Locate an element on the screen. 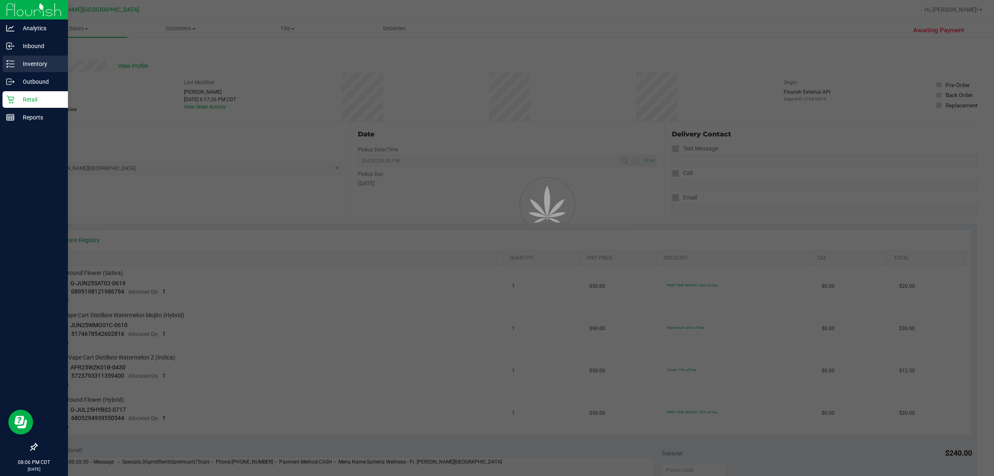 Image resolution: width=994 pixels, height=476 pixels. inline-svg: Outbound is located at coordinates (10, 82).